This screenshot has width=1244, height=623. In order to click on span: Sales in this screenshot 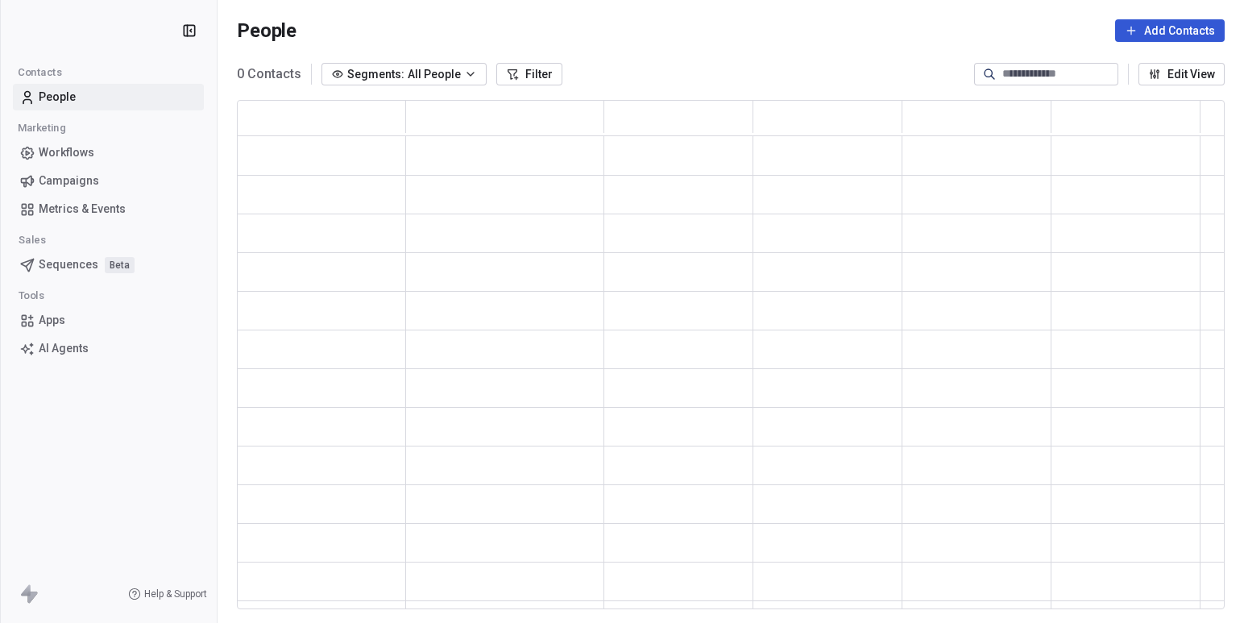, I will do `click(32, 240)`.